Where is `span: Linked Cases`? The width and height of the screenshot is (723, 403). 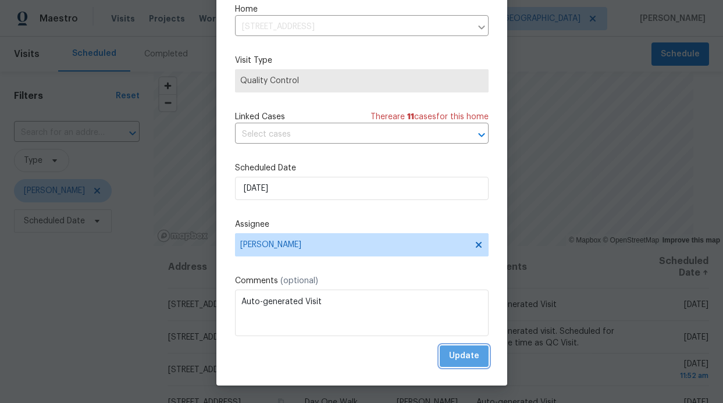 span: Linked Cases is located at coordinates (260, 117).